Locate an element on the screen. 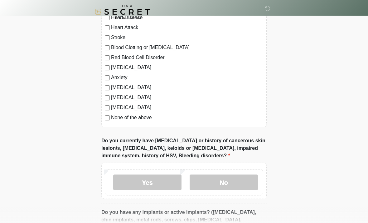  label: Stroke is located at coordinates (187, 37).